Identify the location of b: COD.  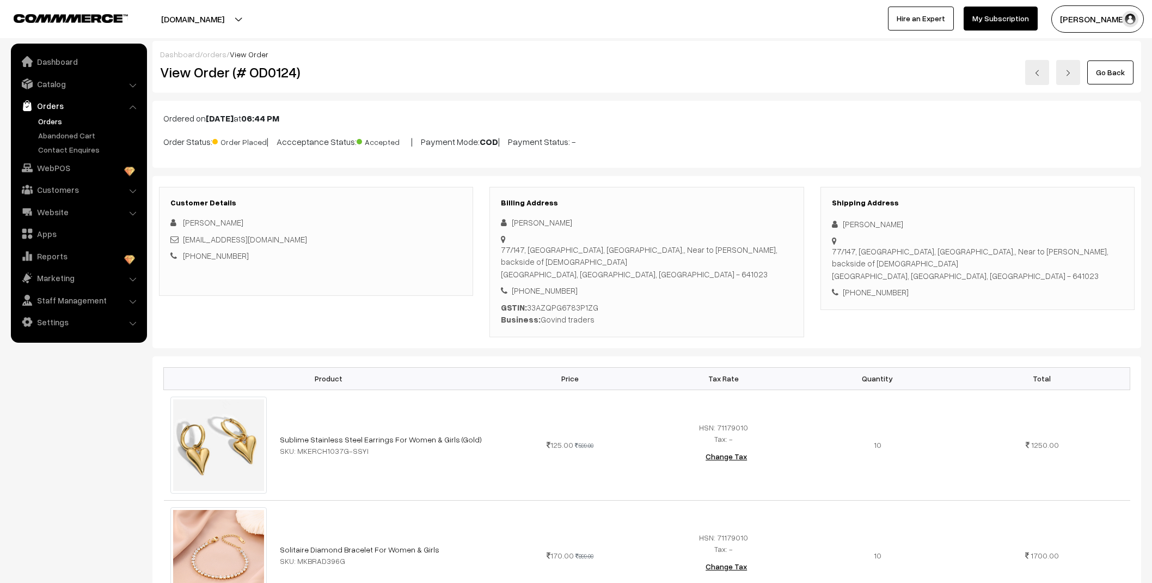
(489, 142).